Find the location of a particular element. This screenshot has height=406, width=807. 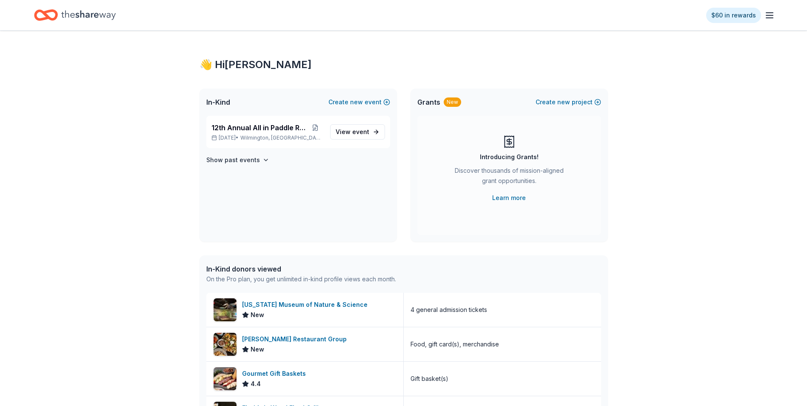

button: Createnewevent is located at coordinates (359, 102).